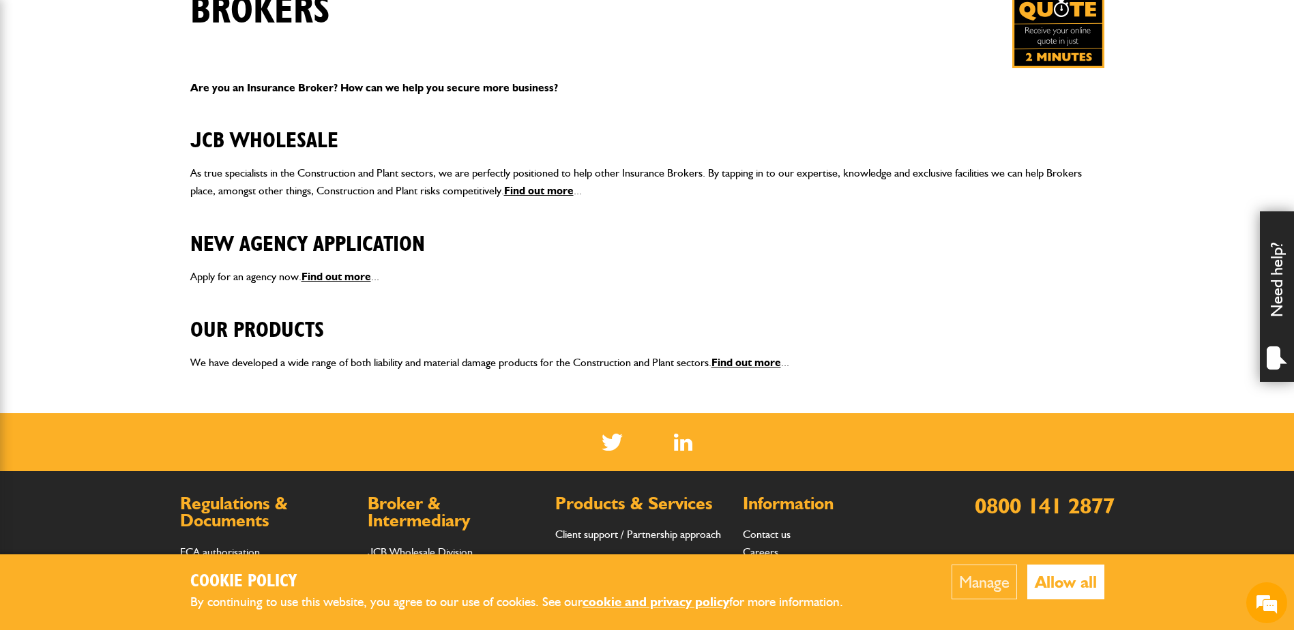 This screenshot has height=630, width=1294. I want to click on a: 0800 141 2877, so click(1044, 505).